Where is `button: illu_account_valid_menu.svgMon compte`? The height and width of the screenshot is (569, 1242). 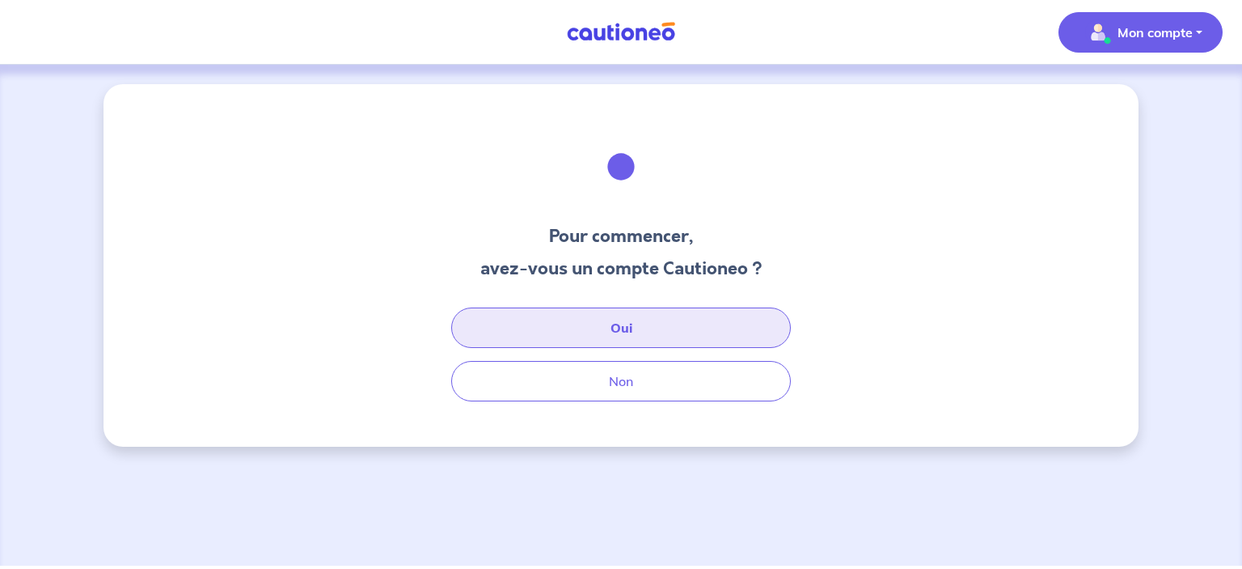 button: illu_account_valid_menu.svgMon compte is located at coordinates (1140, 32).